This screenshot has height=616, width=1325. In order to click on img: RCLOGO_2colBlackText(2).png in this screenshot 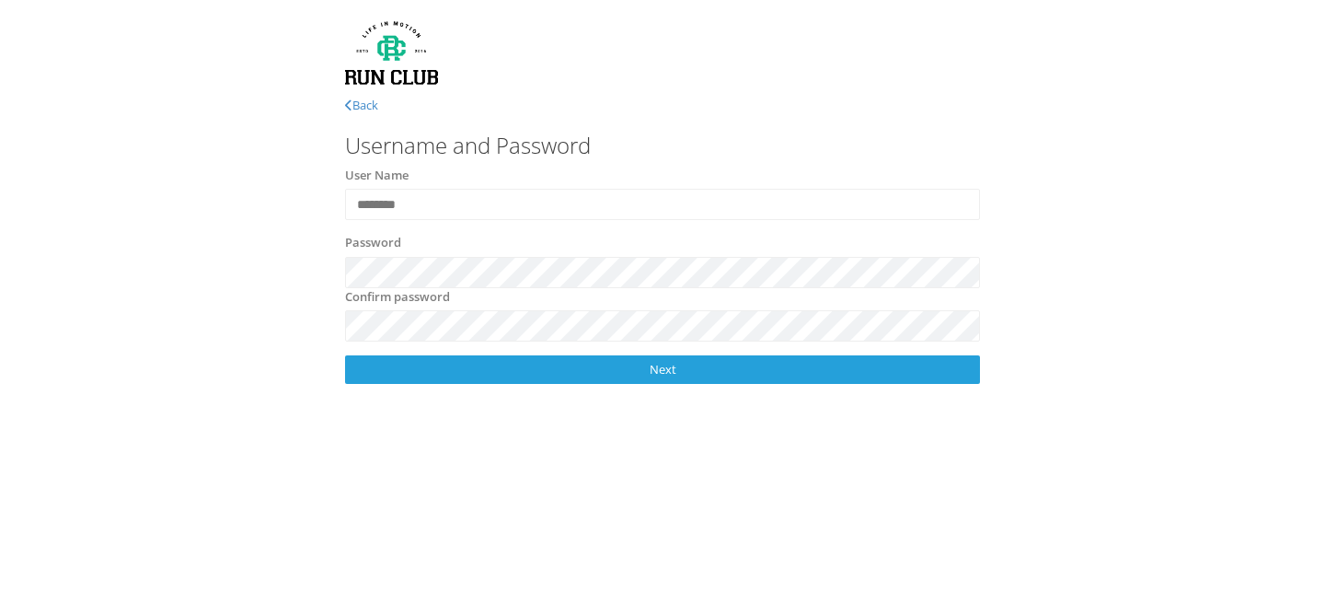, I will do `click(391, 52)`.